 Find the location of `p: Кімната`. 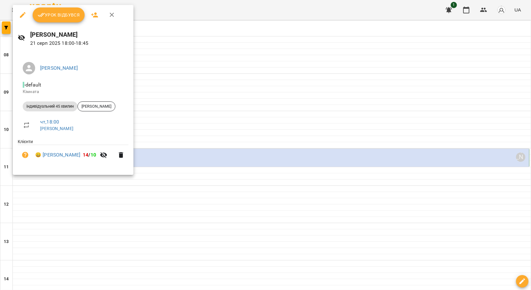

p: Кімната is located at coordinates (73, 92).